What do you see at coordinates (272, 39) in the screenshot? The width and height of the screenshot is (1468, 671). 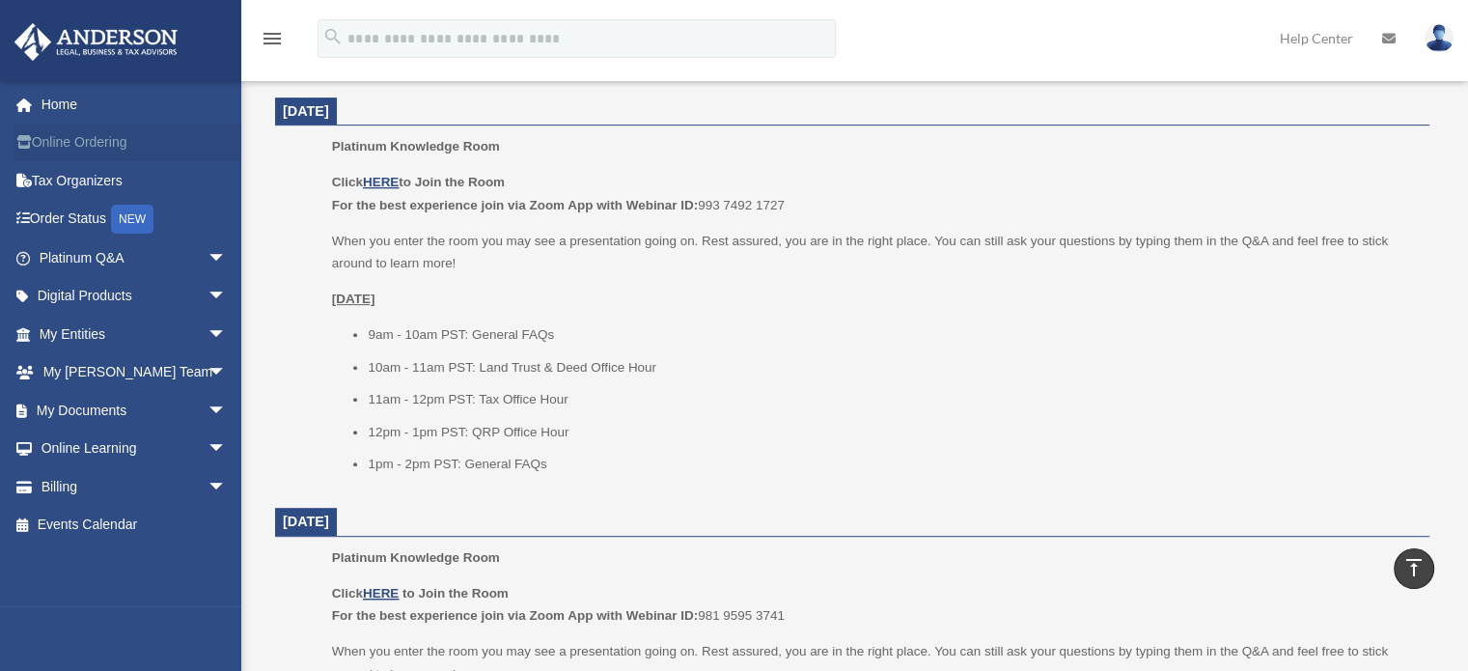 I see `i: menu` at bounding box center [272, 39].